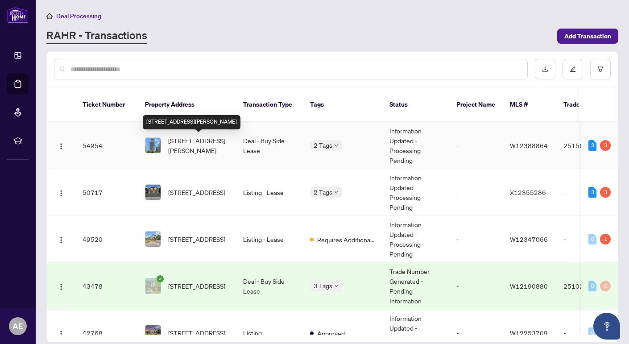 The image size is (629, 344). What do you see at coordinates (97, 36) in the screenshot?
I see `a: RAHR - Transactions` at bounding box center [97, 36].